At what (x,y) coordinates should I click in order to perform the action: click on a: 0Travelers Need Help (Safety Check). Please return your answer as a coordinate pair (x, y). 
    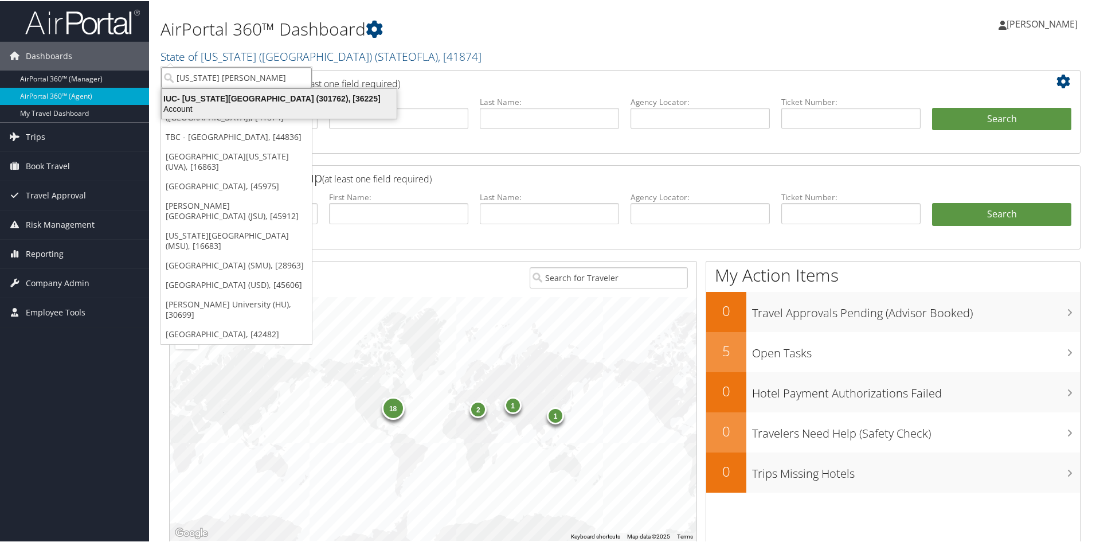
    Looking at the image, I should click on (893, 431).